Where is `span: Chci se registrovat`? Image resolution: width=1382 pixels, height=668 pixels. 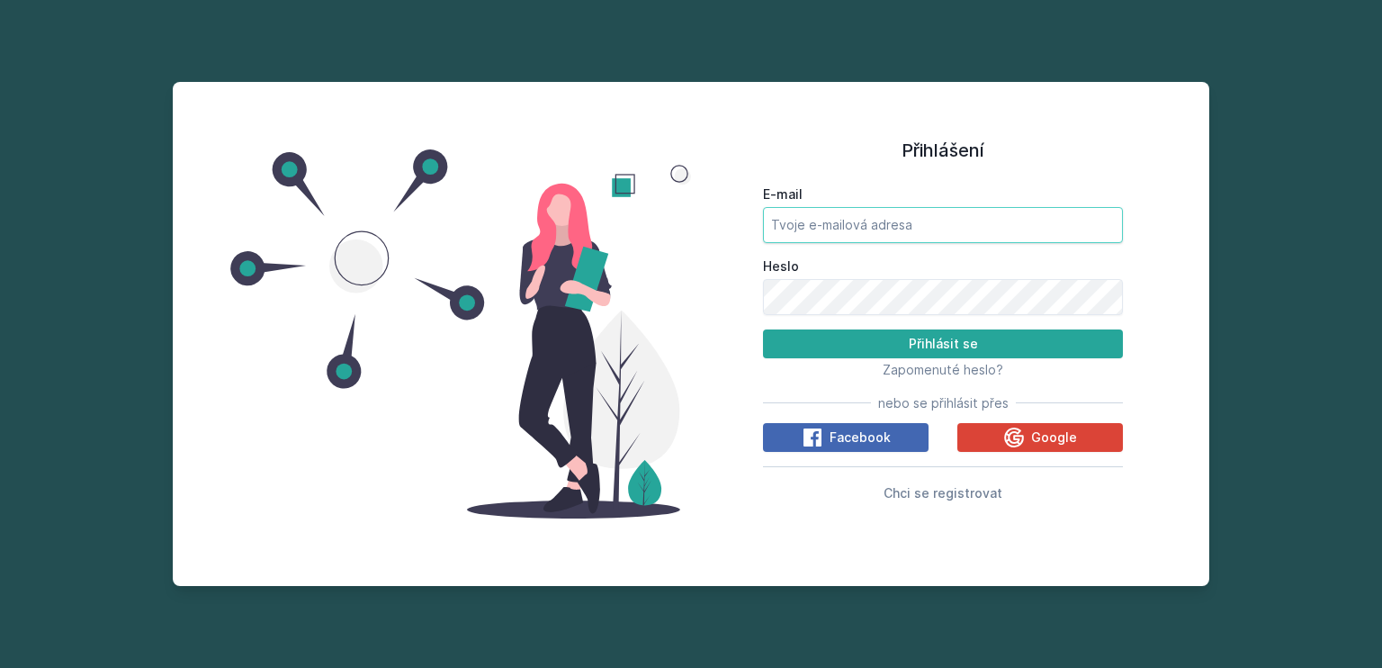 span: Chci se registrovat is located at coordinates (943, 492).